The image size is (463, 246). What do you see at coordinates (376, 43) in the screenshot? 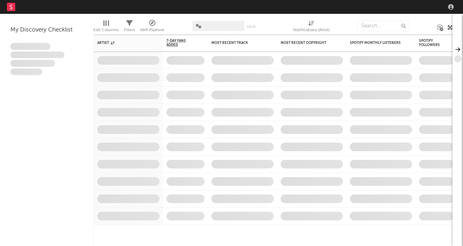
I see `div: Spotify Monthly Listeners` at bounding box center [376, 43].